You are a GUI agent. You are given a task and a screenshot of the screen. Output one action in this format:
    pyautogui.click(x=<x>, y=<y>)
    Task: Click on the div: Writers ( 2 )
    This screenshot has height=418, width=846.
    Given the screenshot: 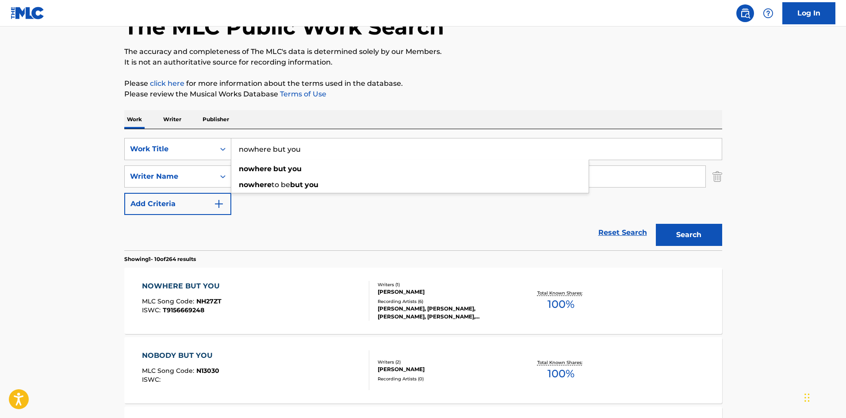 What is the action you would take?
    pyautogui.click(x=445, y=362)
    